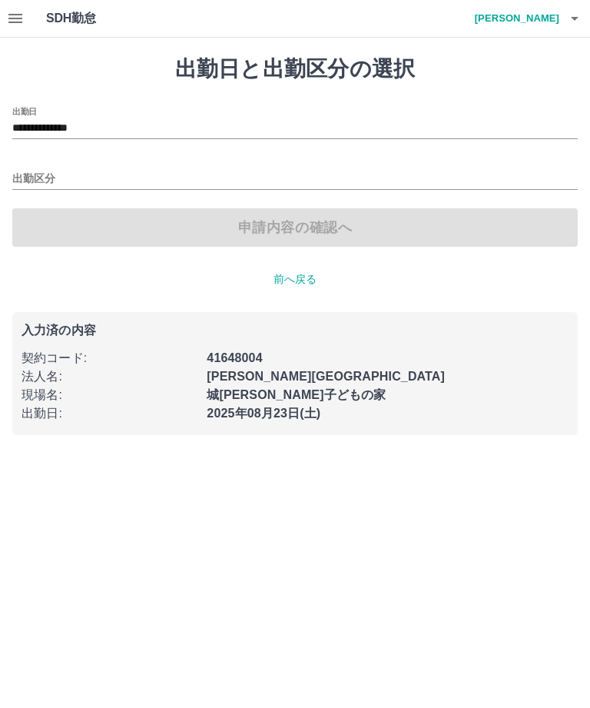 Image resolution: width=590 pixels, height=708 pixels. Describe the element at coordinates (264, 413) in the screenshot. I see `b: 2025年08月23日(土)` at that location.